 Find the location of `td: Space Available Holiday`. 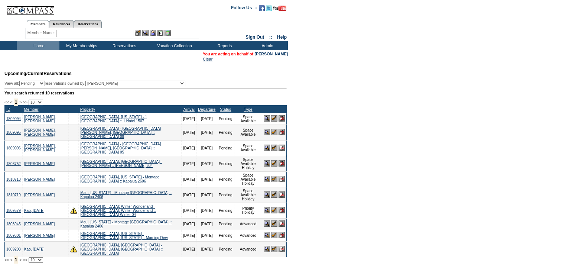

td: Space Available Holiday is located at coordinates (248, 164).